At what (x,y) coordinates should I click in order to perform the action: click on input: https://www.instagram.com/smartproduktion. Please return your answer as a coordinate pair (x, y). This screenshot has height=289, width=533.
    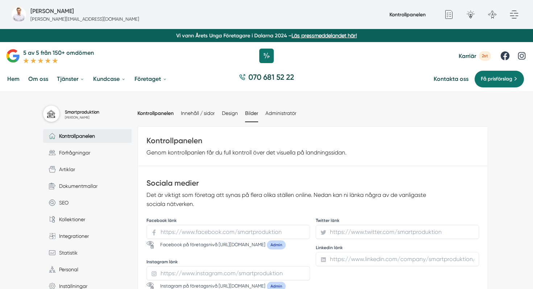
    Looking at the image, I should click on (228, 273).